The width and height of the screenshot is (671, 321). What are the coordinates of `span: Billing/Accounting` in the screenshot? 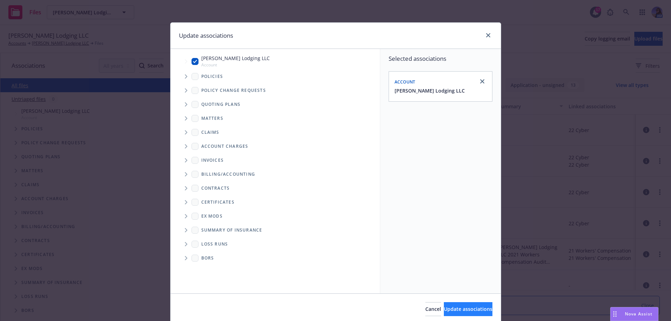 It's located at (228, 175).